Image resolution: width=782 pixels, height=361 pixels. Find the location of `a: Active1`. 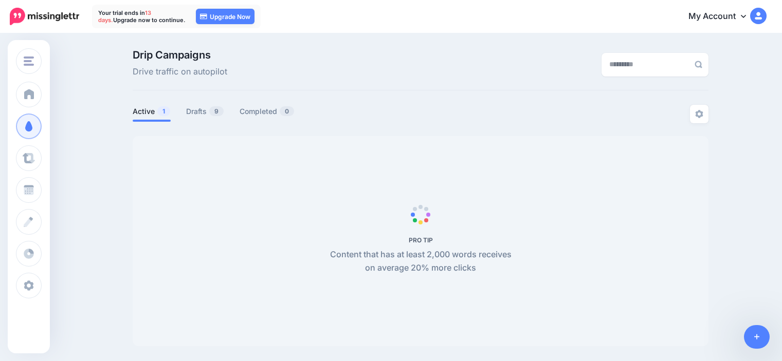

a: Active1 is located at coordinates (152, 112).